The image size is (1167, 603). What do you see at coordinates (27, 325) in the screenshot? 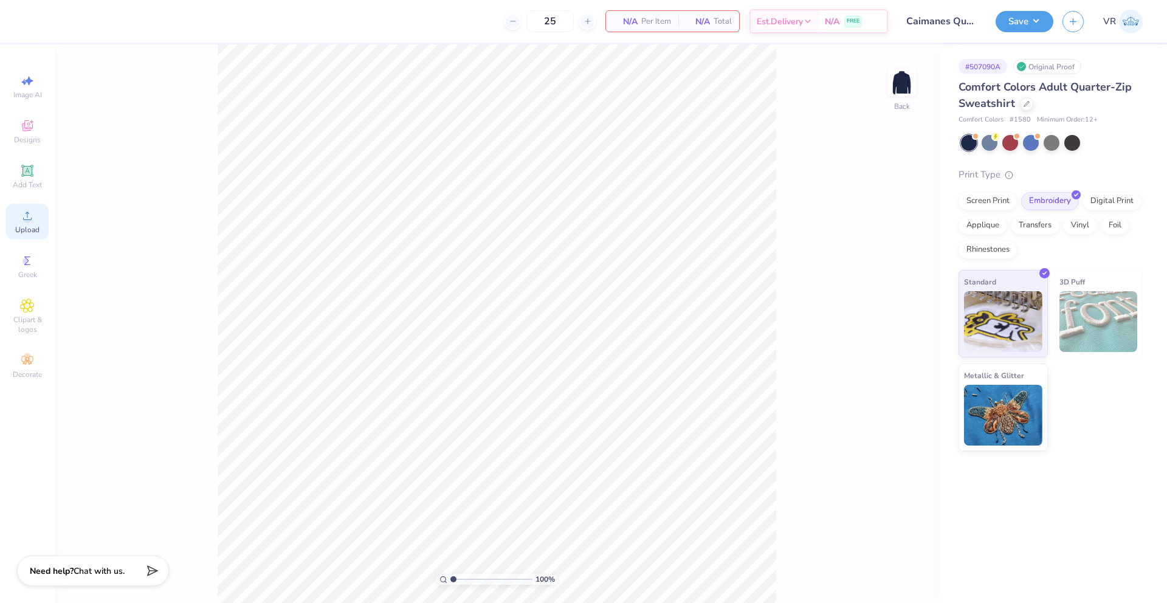
I see `span: Clipart & logos` at bounding box center [27, 325].